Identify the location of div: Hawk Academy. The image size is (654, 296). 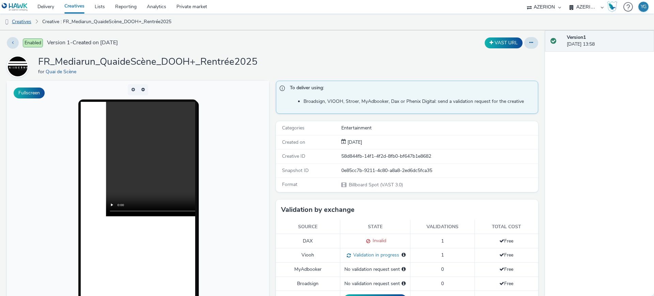
(612, 7).